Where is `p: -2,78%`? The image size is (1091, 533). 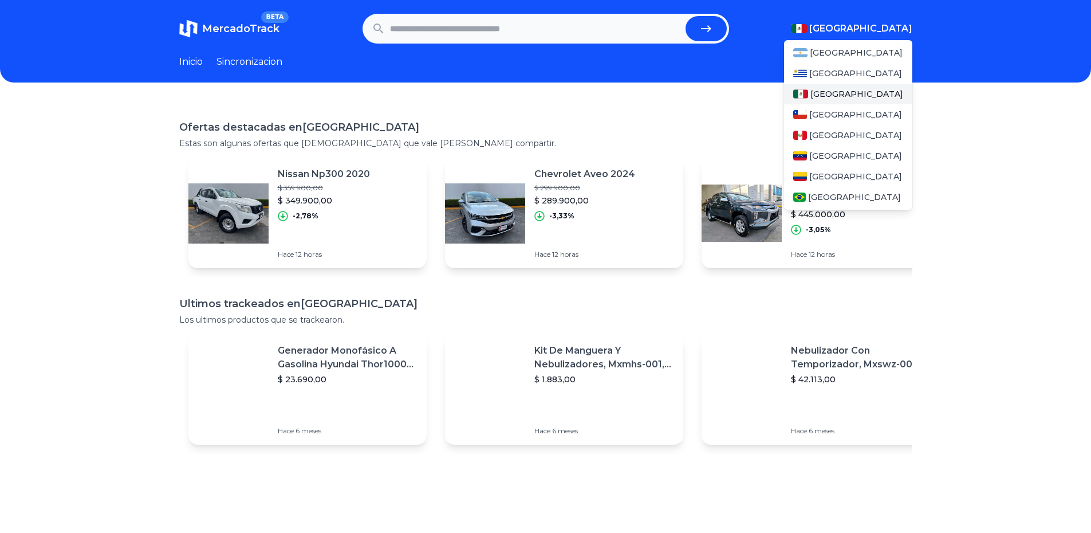
p: -2,78% is located at coordinates (305, 216).